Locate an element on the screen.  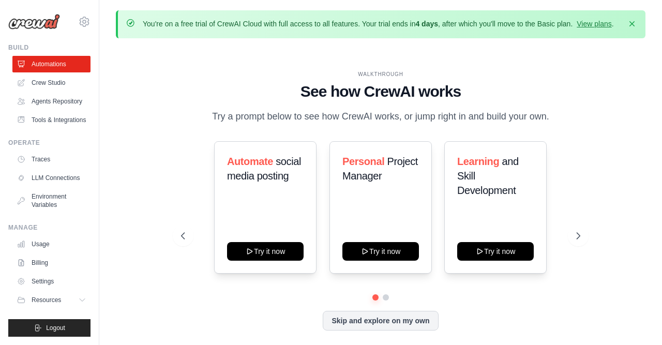
span: Resources is located at coordinates (46, 300).